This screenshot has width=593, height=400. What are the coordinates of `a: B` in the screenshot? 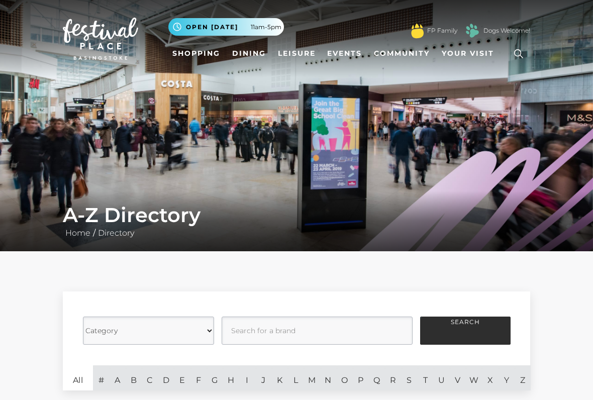 It's located at (134, 378).